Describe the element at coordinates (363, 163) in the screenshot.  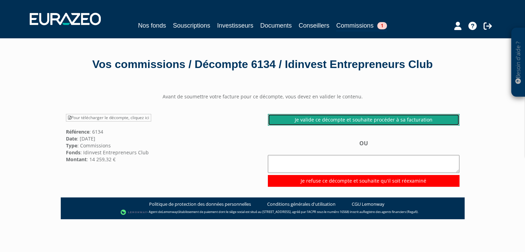
I see `div: OU` at that location.